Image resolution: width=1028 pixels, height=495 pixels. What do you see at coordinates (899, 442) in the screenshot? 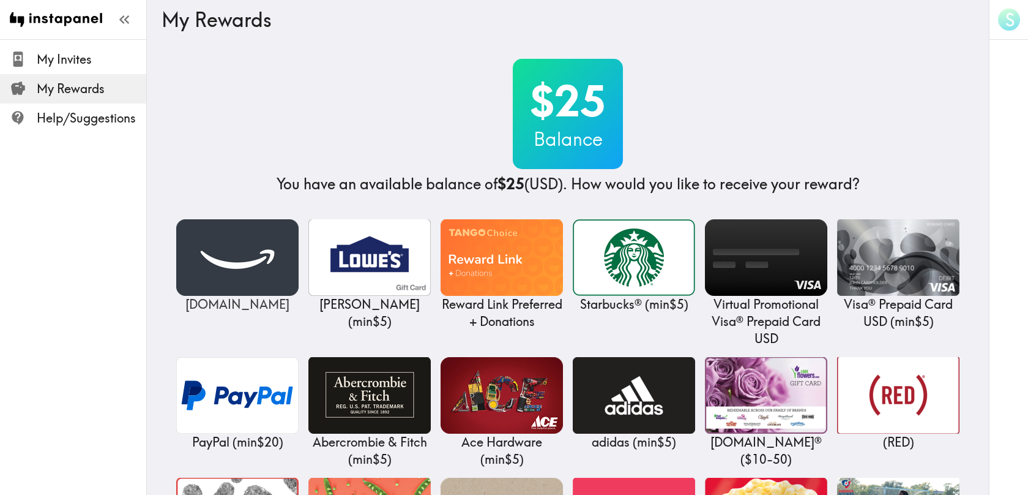
I see `p: (RED)` at bounding box center [899, 442].